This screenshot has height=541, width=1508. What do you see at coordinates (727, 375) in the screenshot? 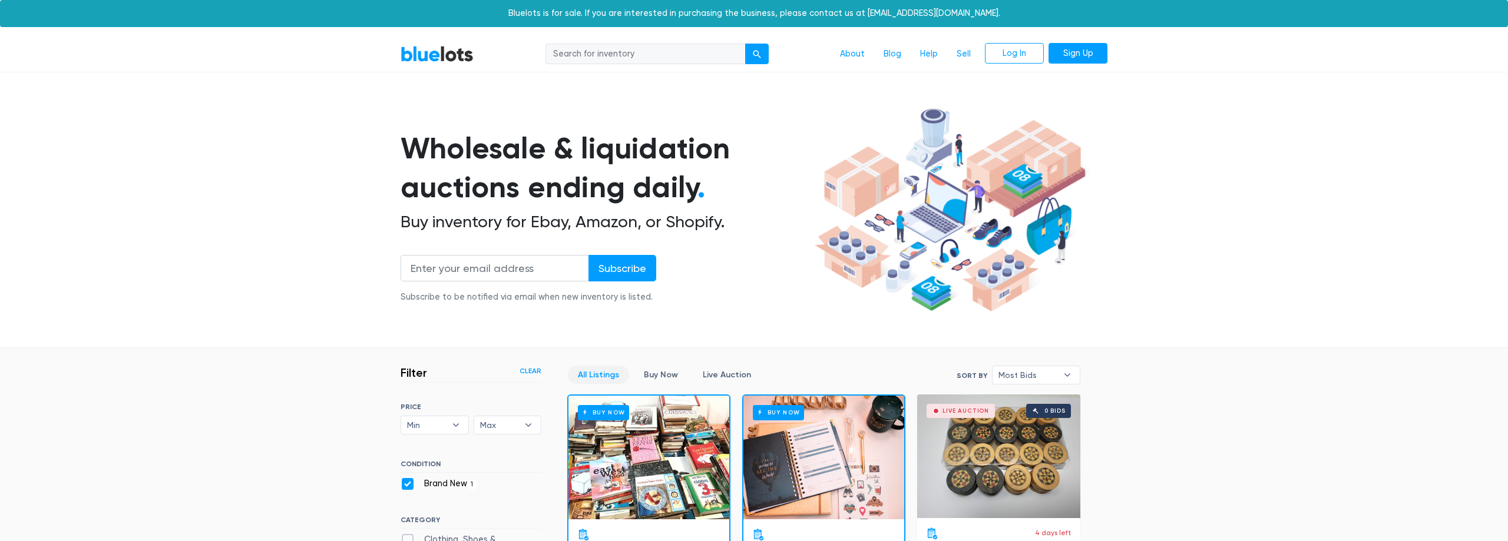
I see `a: Live Auction` at bounding box center [727, 375].